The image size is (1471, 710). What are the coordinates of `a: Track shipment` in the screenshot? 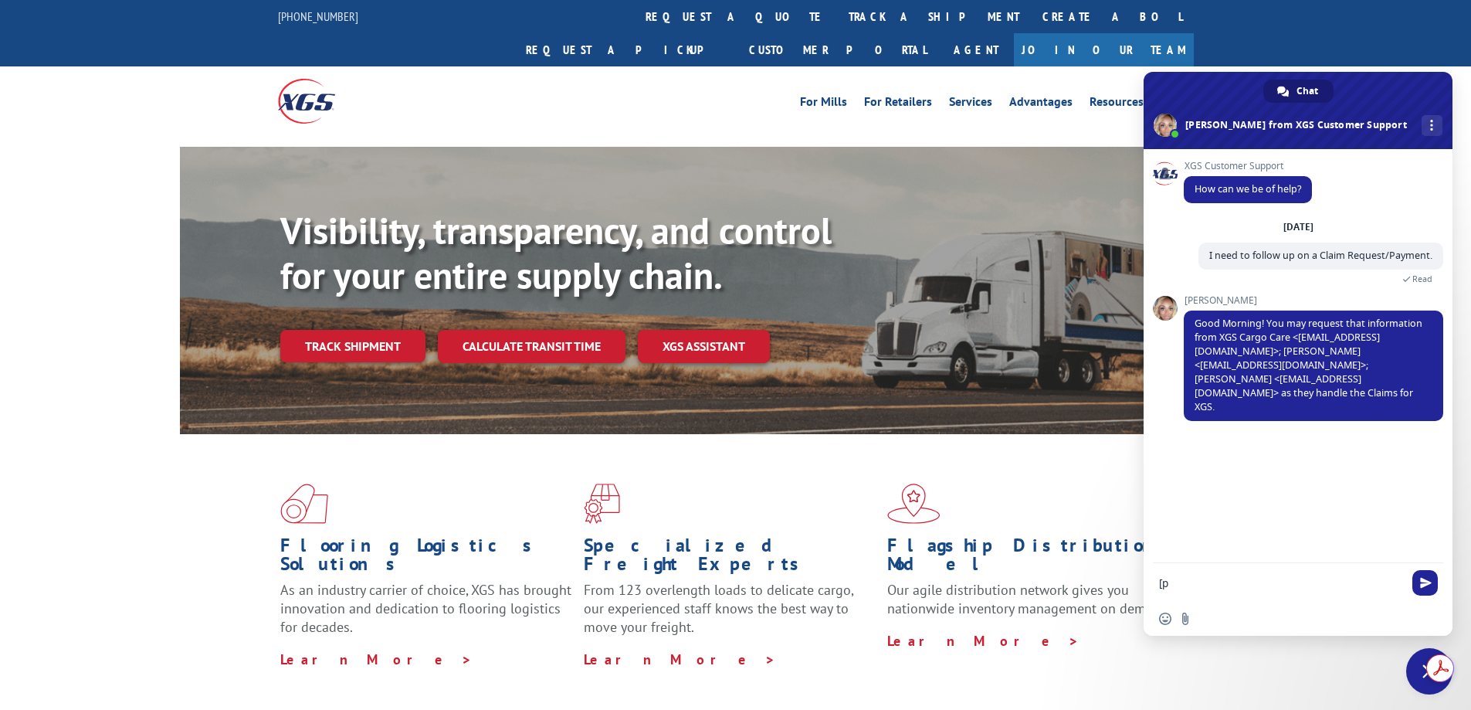 It's located at (353, 346).